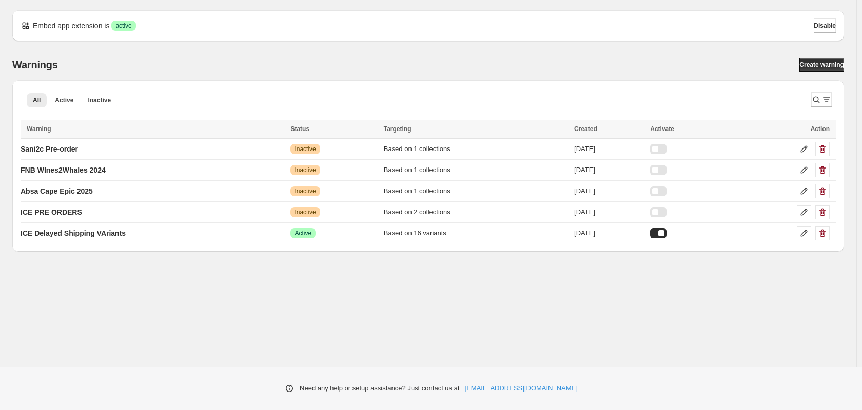 This screenshot has width=862, height=410. Describe the element at coordinates (63, 170) in the screenshot. I see `a: FNB WInes2Whales 2024` at that location.